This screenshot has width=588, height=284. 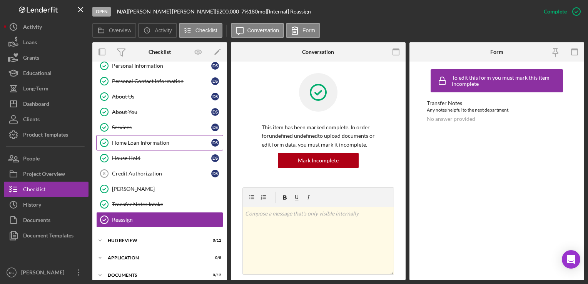 I want to click on div: House Hold, so click(x=162, y=158).